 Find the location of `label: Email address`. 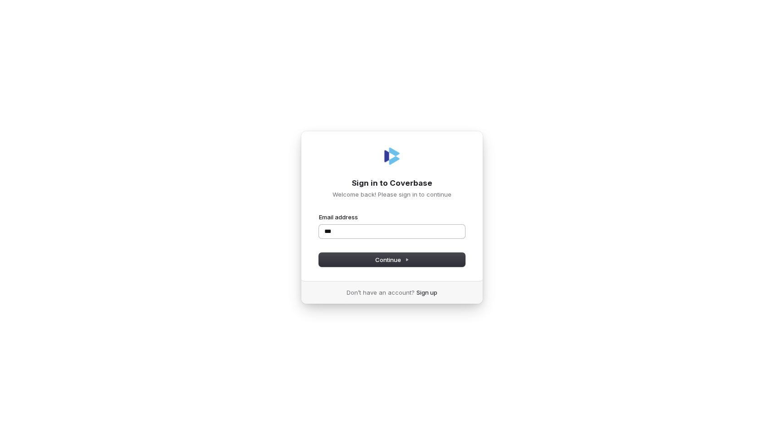

label: Email address is located at coordinates (339, 217).